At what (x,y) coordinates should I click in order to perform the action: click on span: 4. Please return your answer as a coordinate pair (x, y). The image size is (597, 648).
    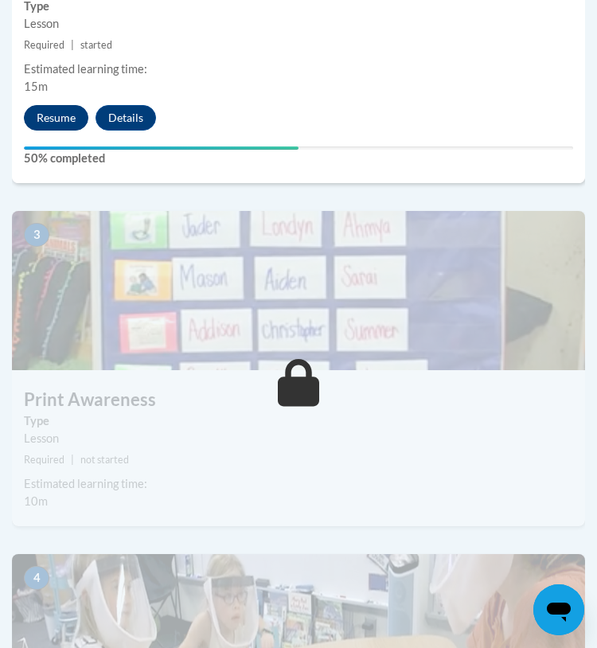
    Looking at the image, I should click on (37, 578).